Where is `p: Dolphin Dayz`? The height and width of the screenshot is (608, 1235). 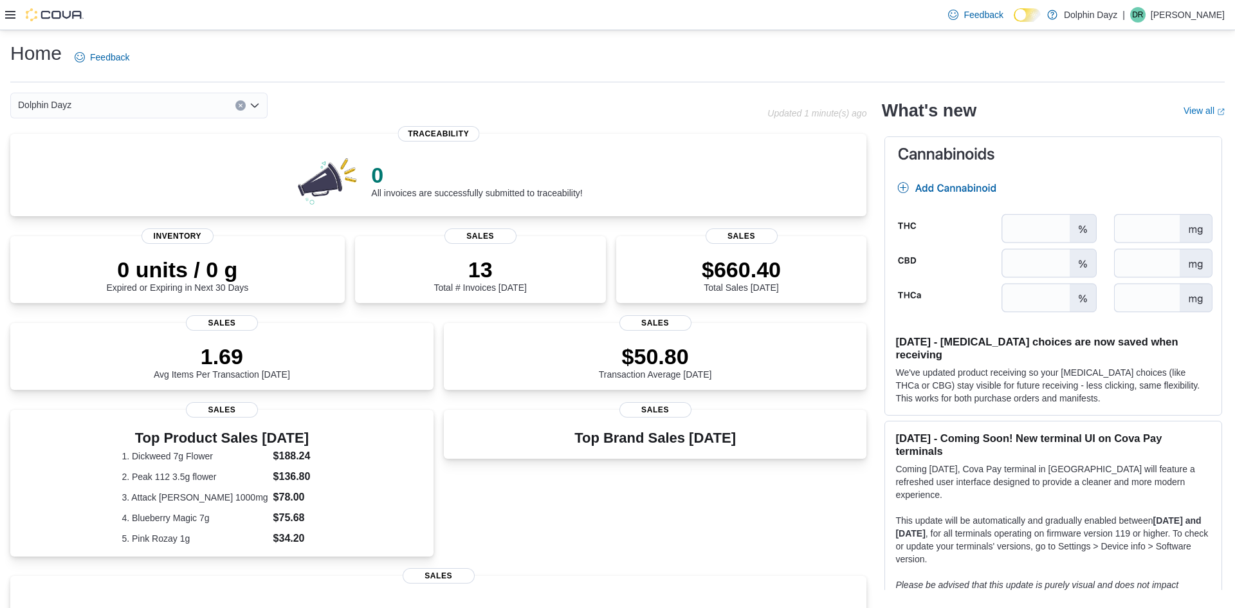 p: Dolphin Dayz is located at coordinates (1090, 15).